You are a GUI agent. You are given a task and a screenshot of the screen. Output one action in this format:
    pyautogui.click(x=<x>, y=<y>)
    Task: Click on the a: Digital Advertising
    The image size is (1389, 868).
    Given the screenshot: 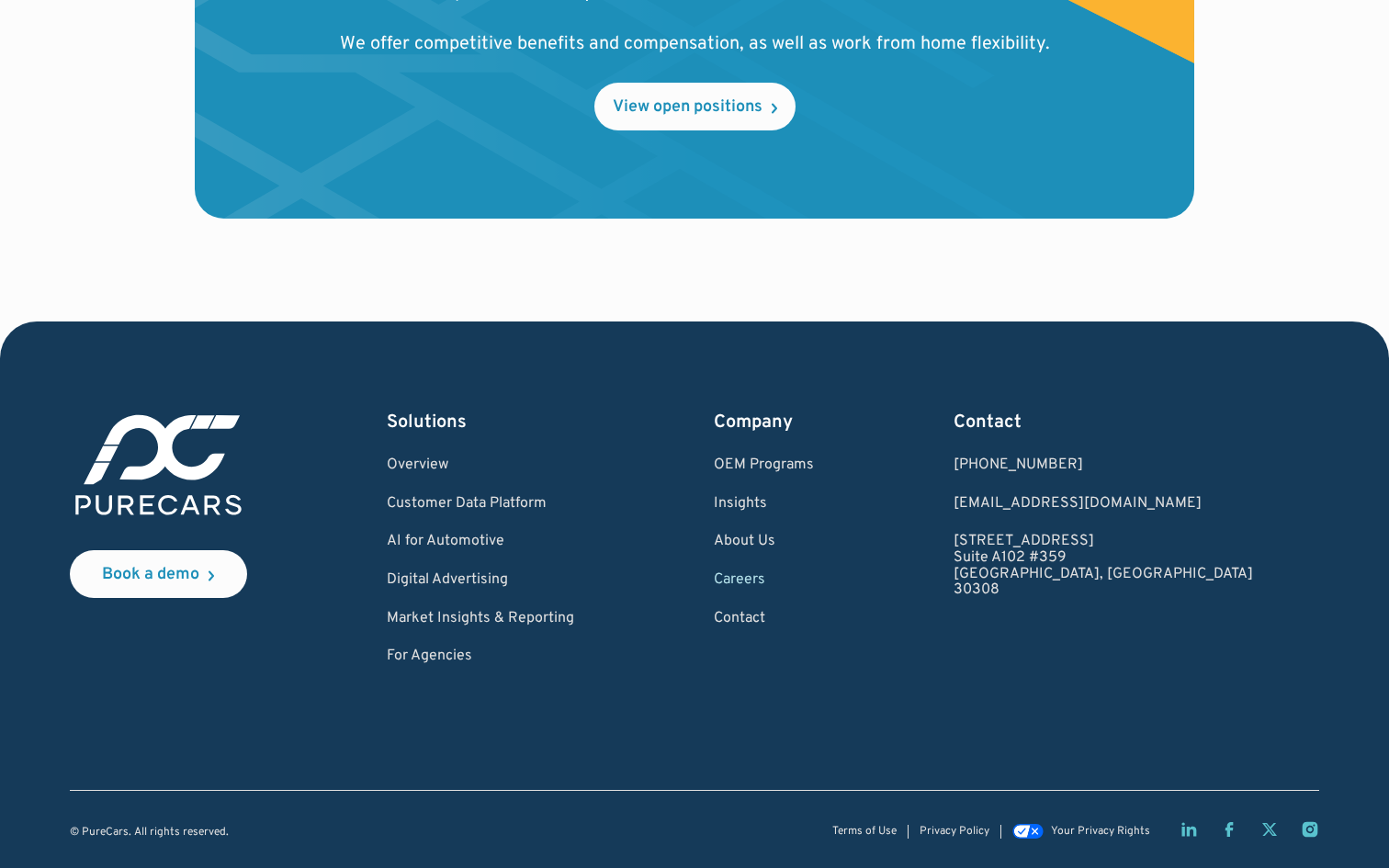 What is the action you would take?
    pyautogui.click(x=480, y=580)
    